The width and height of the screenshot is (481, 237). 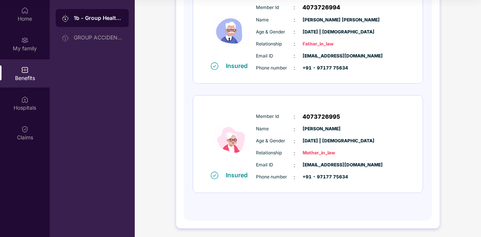 What do you see at coordinates (25, 11) in the screenshot?
I see `img: svg+xml;base64,PHN2ZyBpZD0iSG9tZSIgeG1sbnM9Imh0dHA6Ly93d3cudzMub3JnLzIwMDAvc3ZnIiB3aWR0aD0iMjAiIG...` at bounding box center [25, 11].